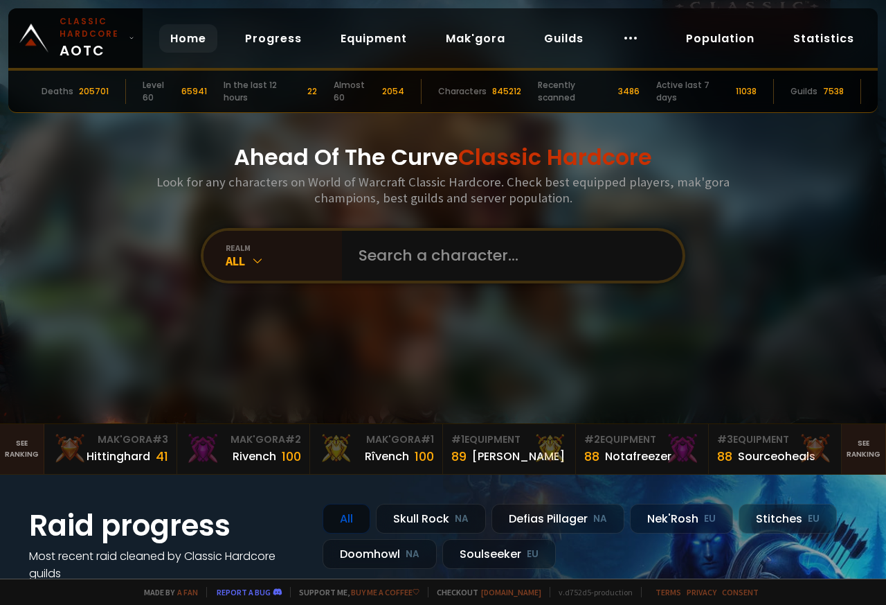 The height and width of the screenshot is (605, 886). Describe the element at coordinates (393, 91) in the screenshot. I see `div: 2054` at that location.